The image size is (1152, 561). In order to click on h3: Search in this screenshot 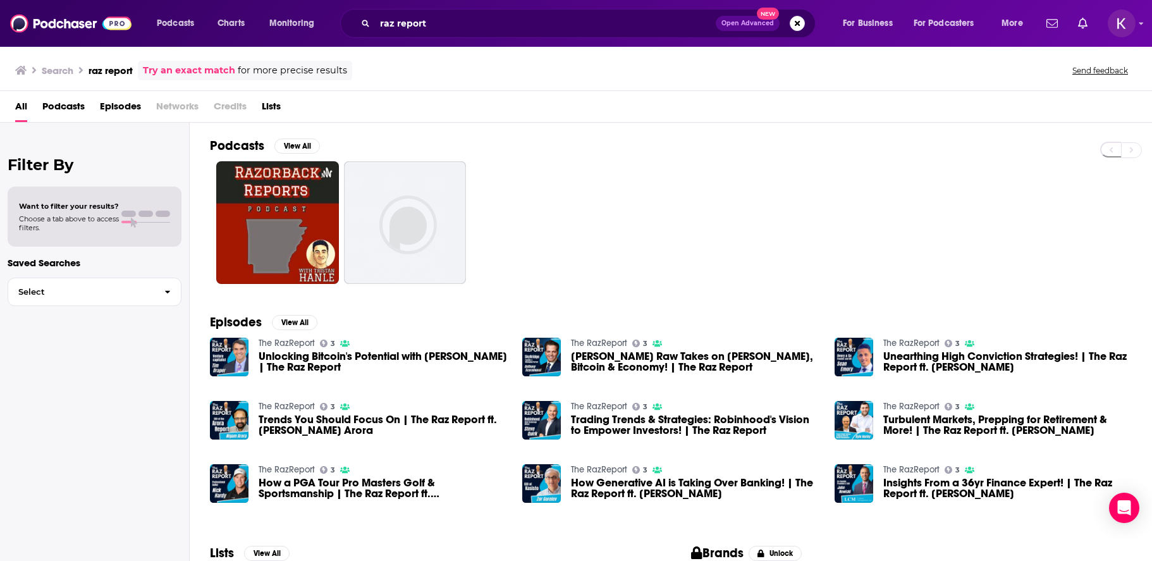, I will do `click(58, 70)`.